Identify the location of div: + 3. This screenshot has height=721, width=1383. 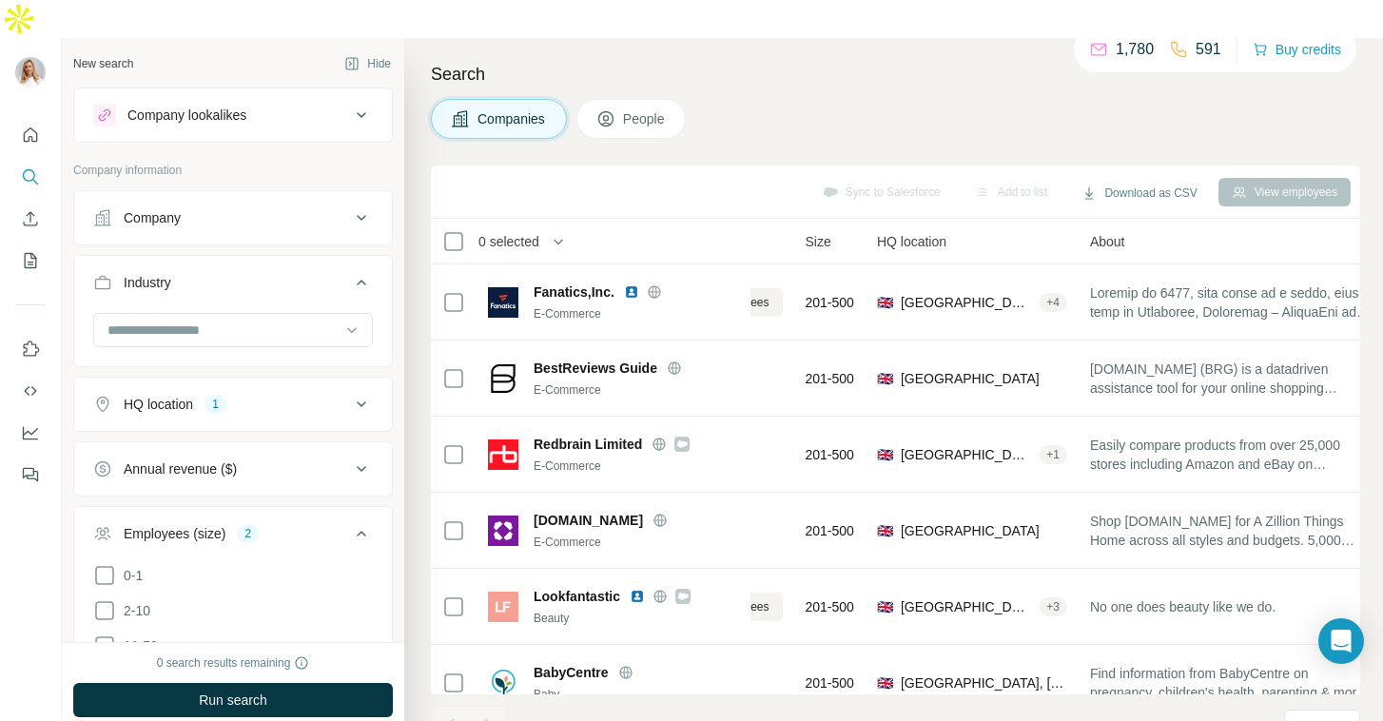
(1053, 607).